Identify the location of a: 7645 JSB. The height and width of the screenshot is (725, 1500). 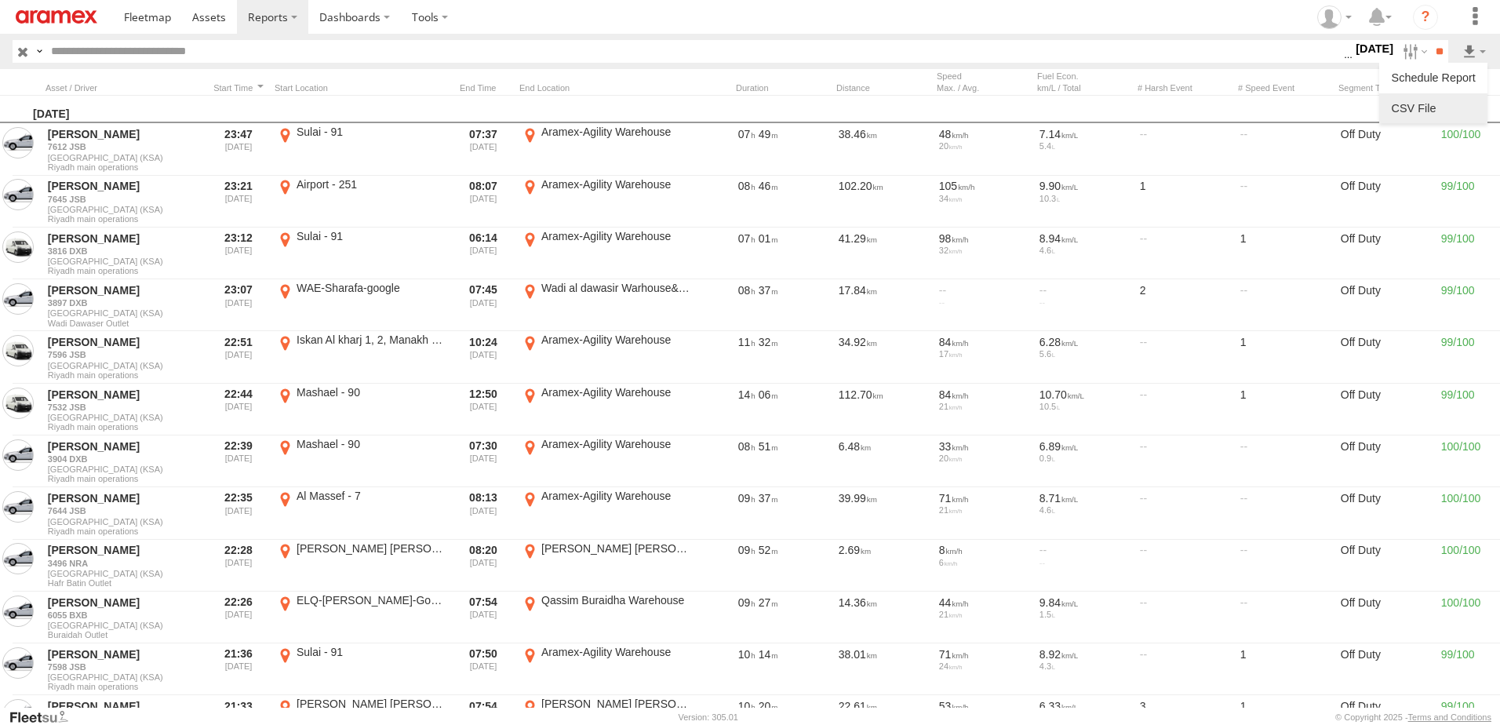
(124, 199).